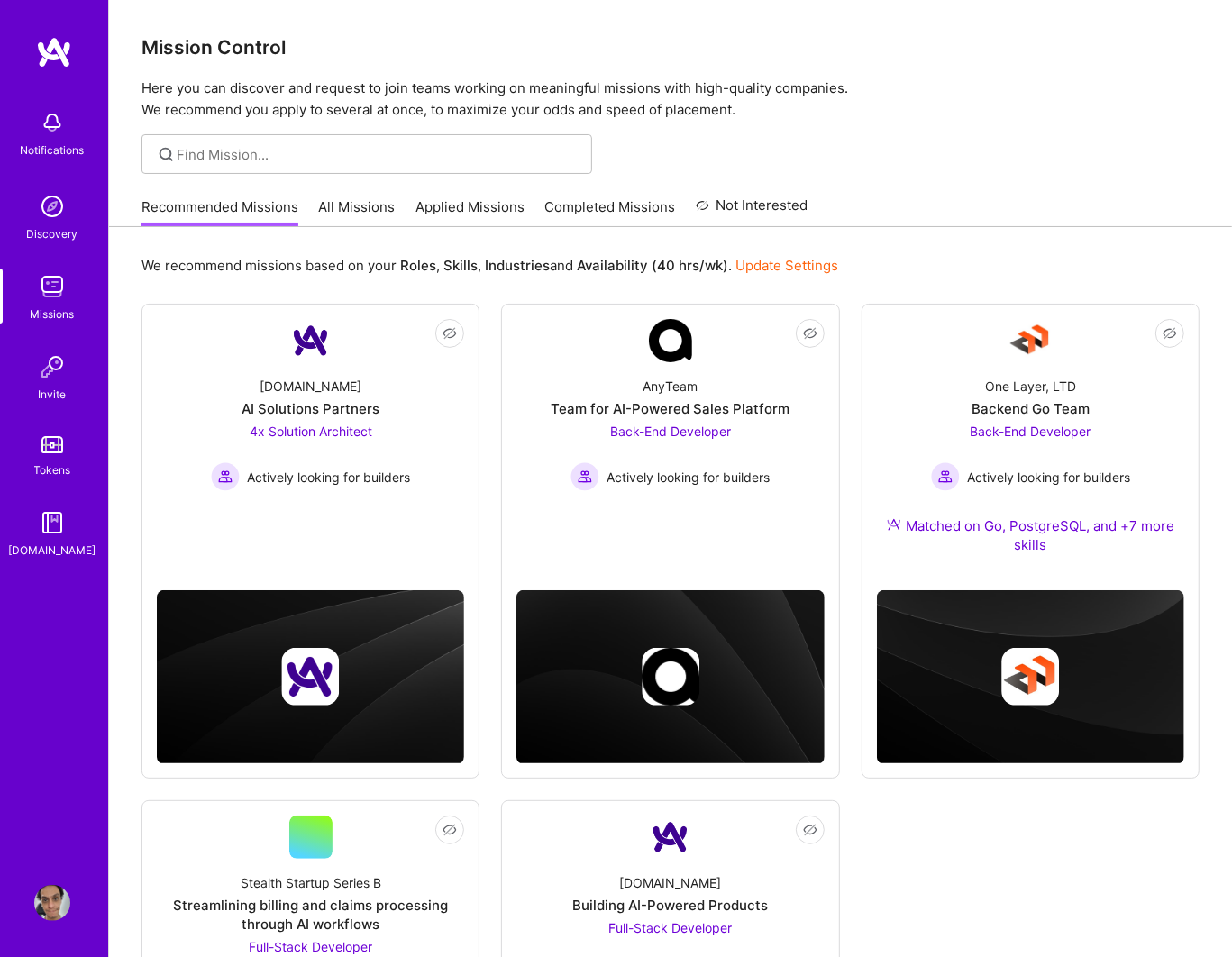 This screenshot has width=1232, height=957. Describe the element at coordinates (52, 394) in the screenshot. I see `div: Invite` at that location.